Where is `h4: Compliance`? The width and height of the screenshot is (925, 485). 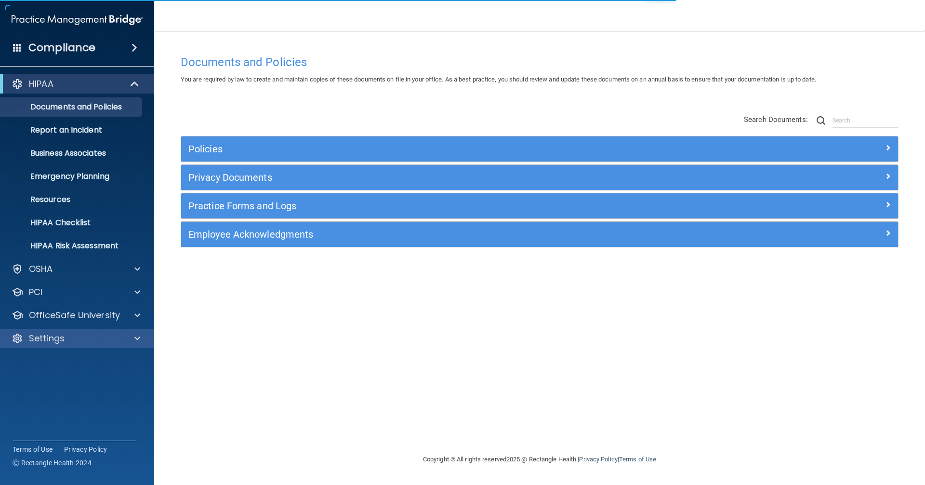
h4: Compliance is located at coordinates (62, 48).